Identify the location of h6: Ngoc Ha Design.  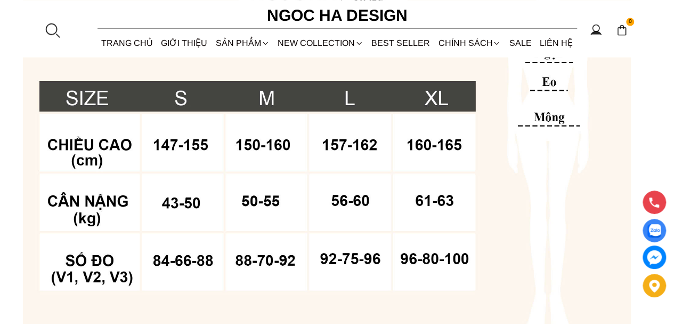
(337, 15).